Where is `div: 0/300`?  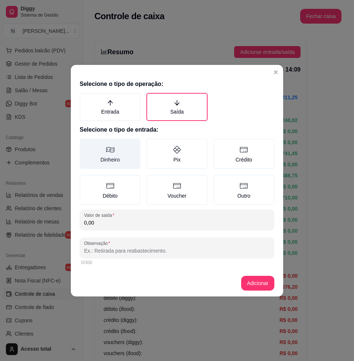
div: 0/300 is located at coordinates (177, 263).